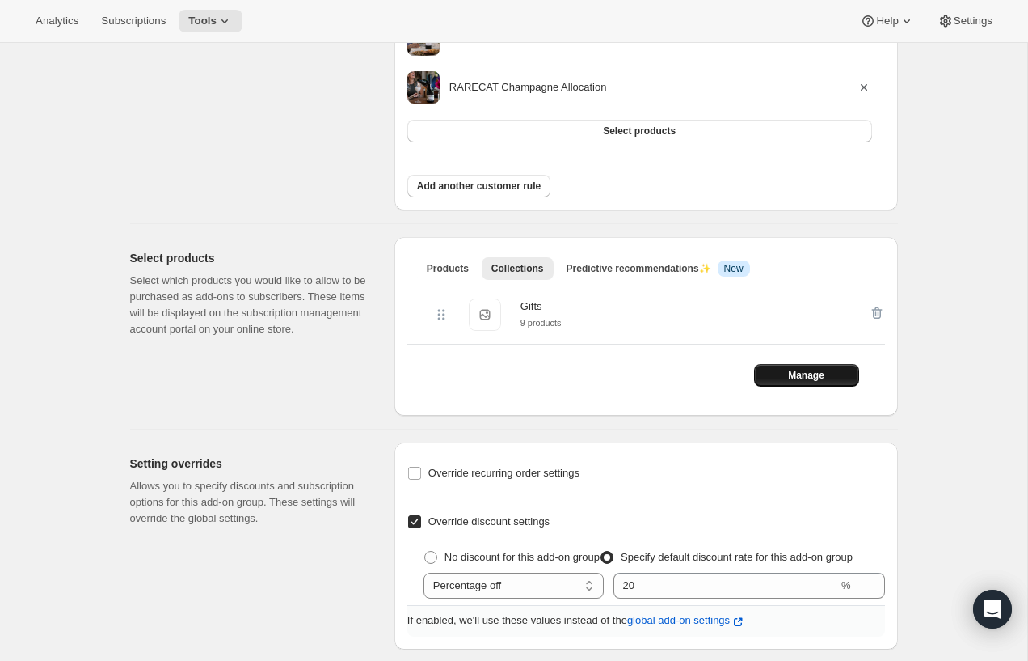 This screenshot has width=1028, height=661. What do you see at coordinates (965, 21) in the screenshot?
I see `button: Settings` at bounding box center [965, 21].